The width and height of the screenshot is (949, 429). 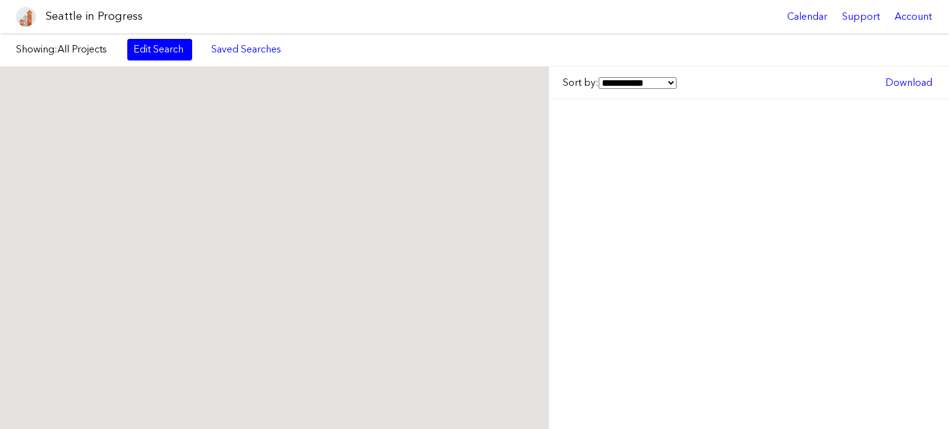 I want to click on label: Sort by:, so click(x=620, y=83).